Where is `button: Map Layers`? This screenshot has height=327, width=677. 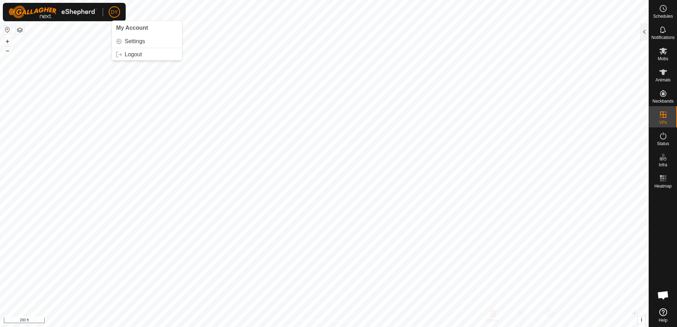
button: Map Layers is located at coordinates (20, 30).